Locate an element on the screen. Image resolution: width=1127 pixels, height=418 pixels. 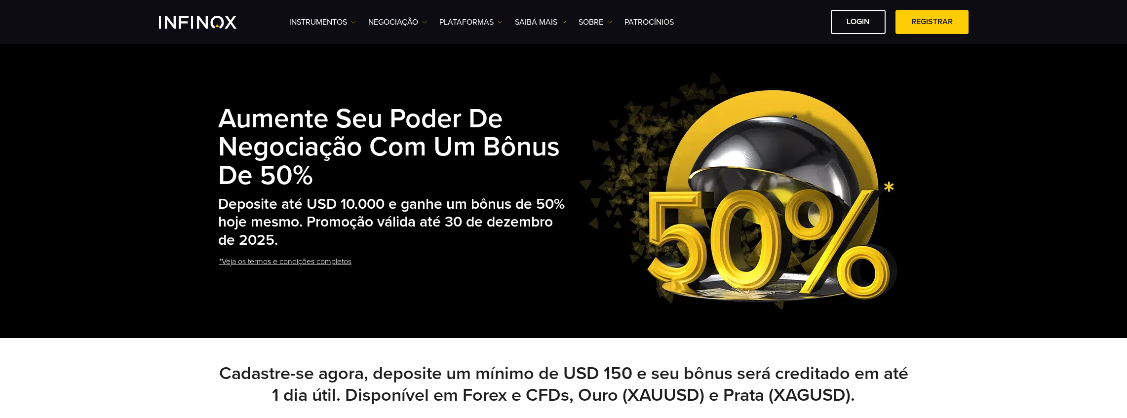
a: Patrocínios is located at coordinates (649, 22).